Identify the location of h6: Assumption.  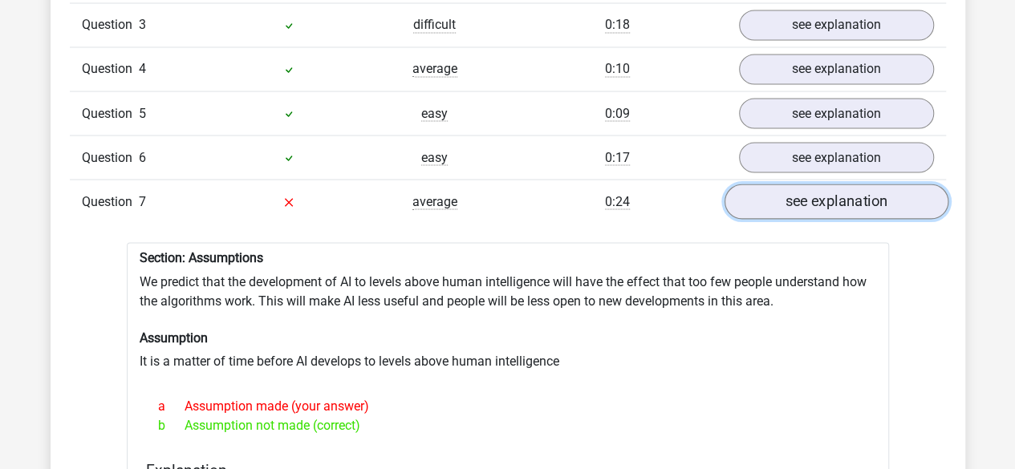
(508, 337).